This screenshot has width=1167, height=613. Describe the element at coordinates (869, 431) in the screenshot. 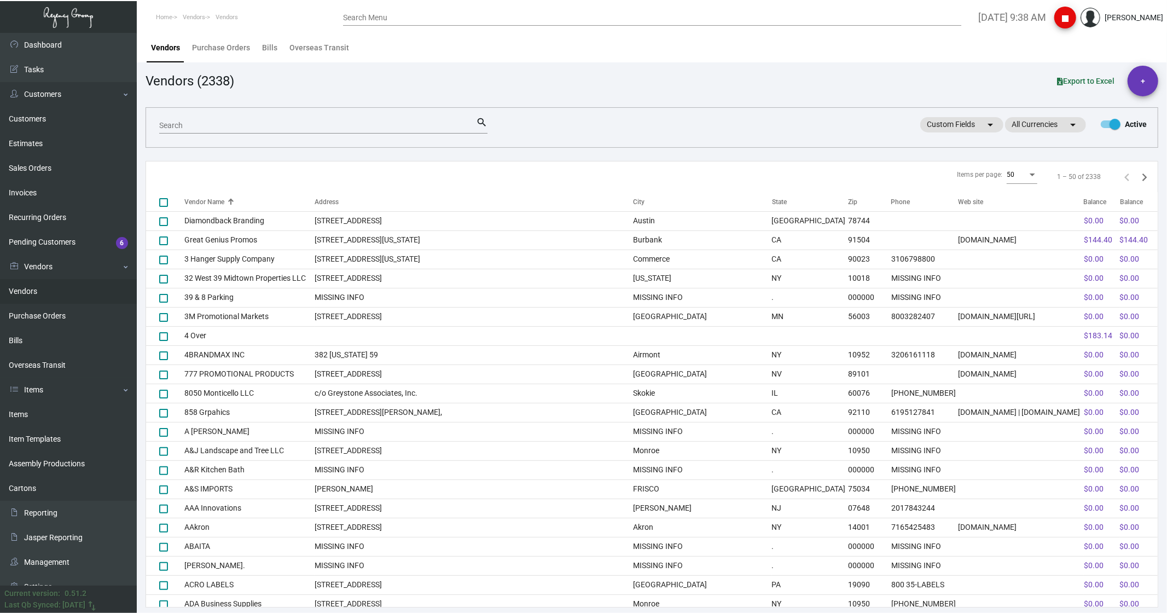

I see `td: 000000` at that location.